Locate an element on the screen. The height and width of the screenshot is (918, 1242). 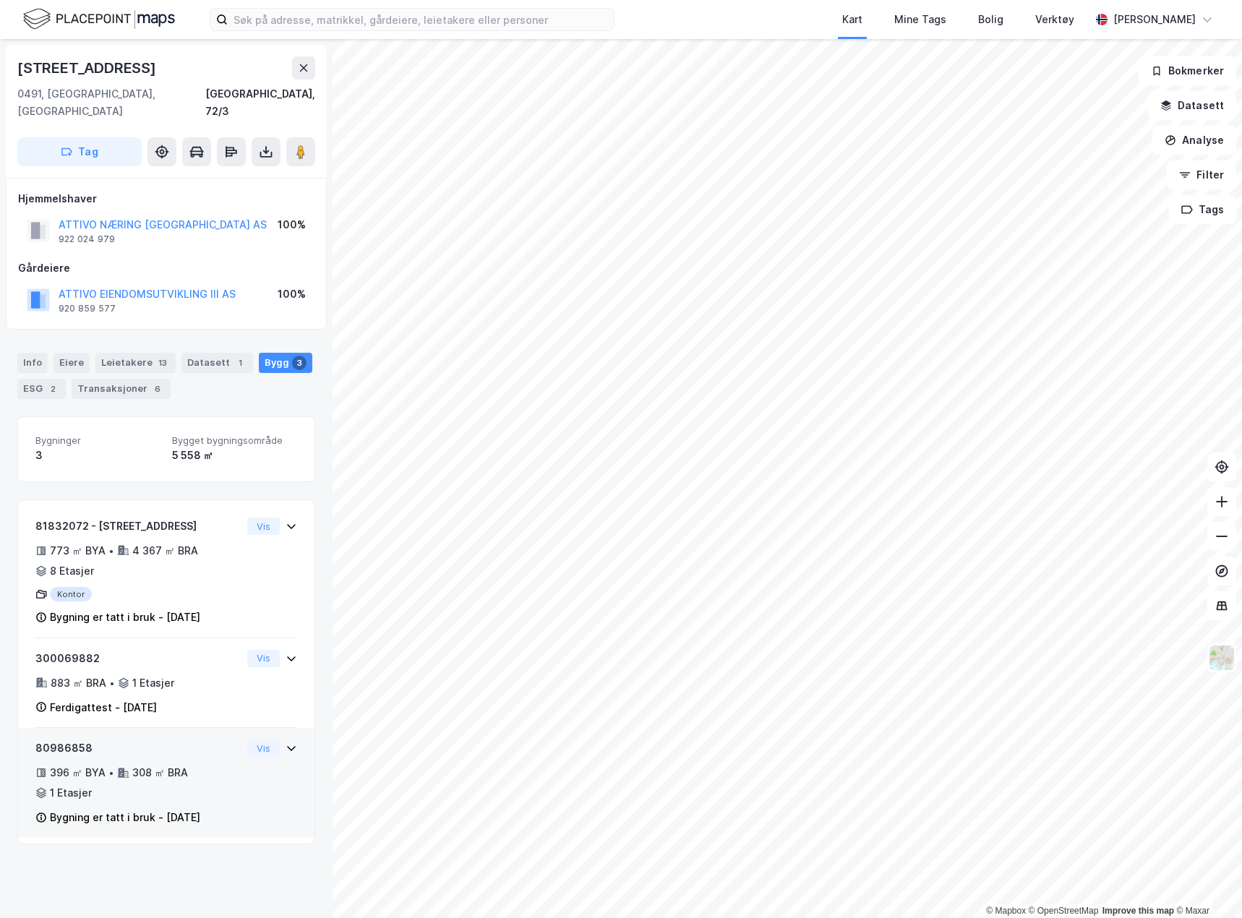
button: Analyse is located at coordinates (1194, 140).